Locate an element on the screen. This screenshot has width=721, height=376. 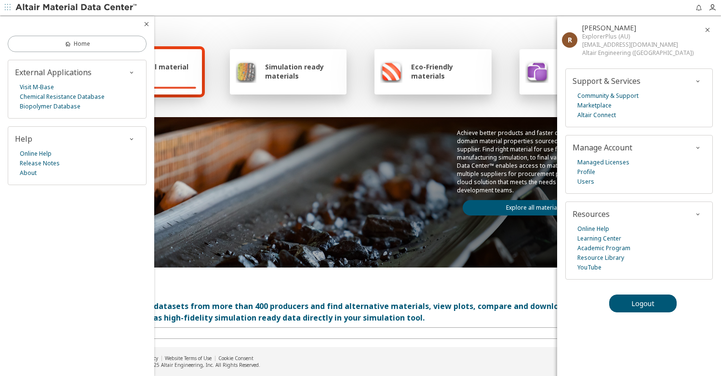
span: Support & Services is located at coordinates (607, 81).